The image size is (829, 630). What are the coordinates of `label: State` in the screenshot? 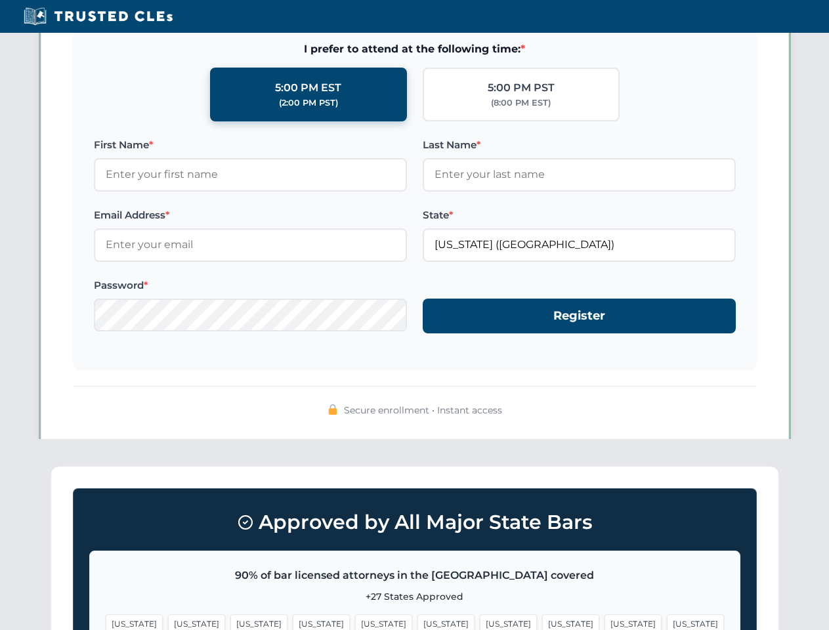 It's located at (579, 215).